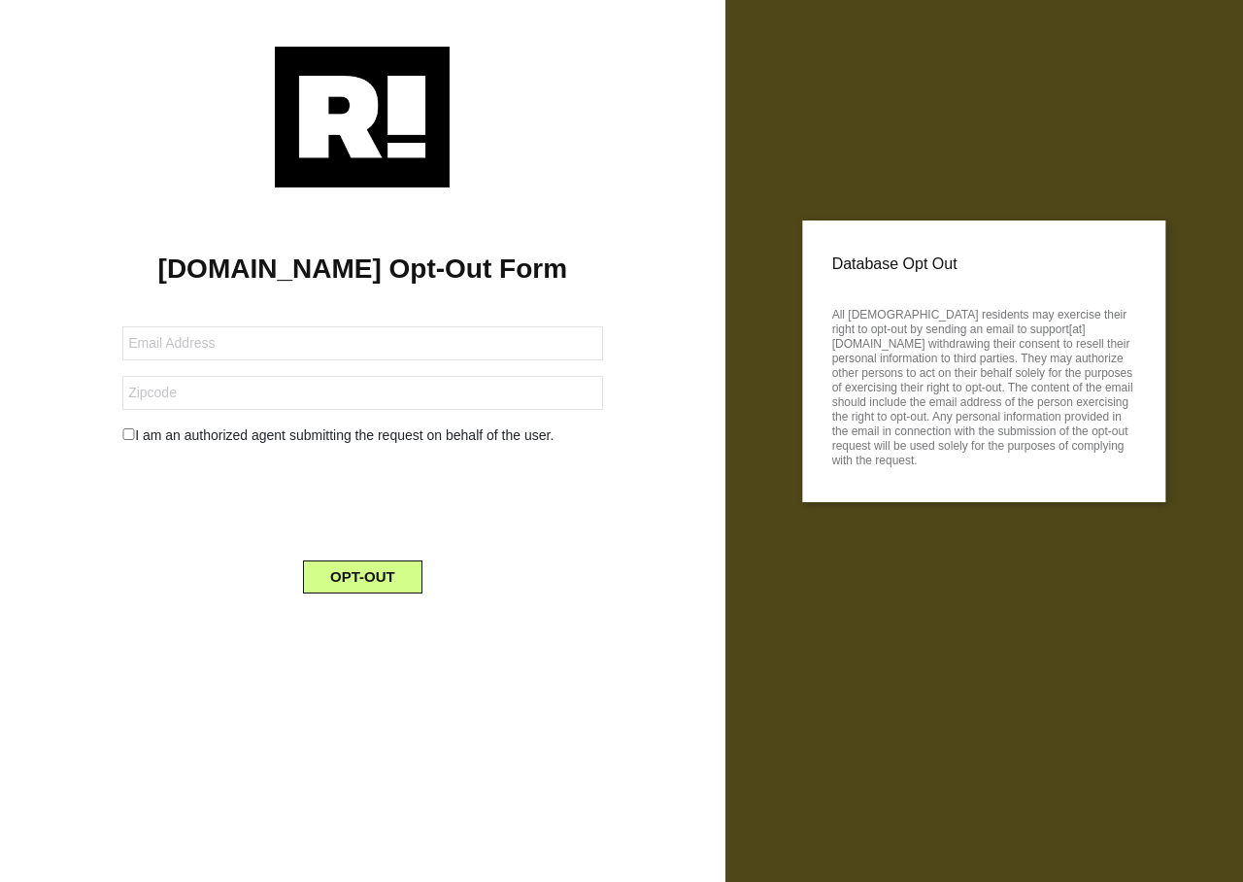 This screenshot has width=1243, height=882. I want to click on p: Database Opt Out, so click(984, 264).